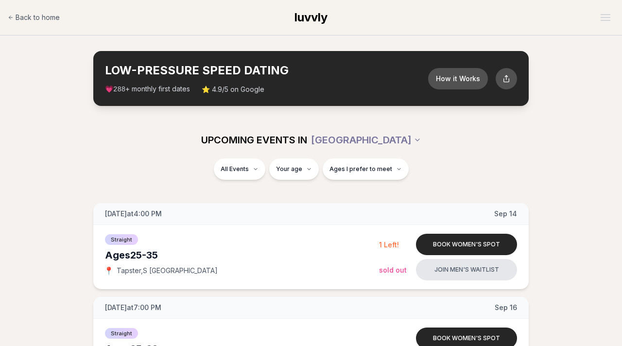 Image resolution: width=622 pixels, height=346 pixels. What do you see at coordinates (37, 17) in the screenshot?
I see `span: Back to home` at bounding box center [37, 17].